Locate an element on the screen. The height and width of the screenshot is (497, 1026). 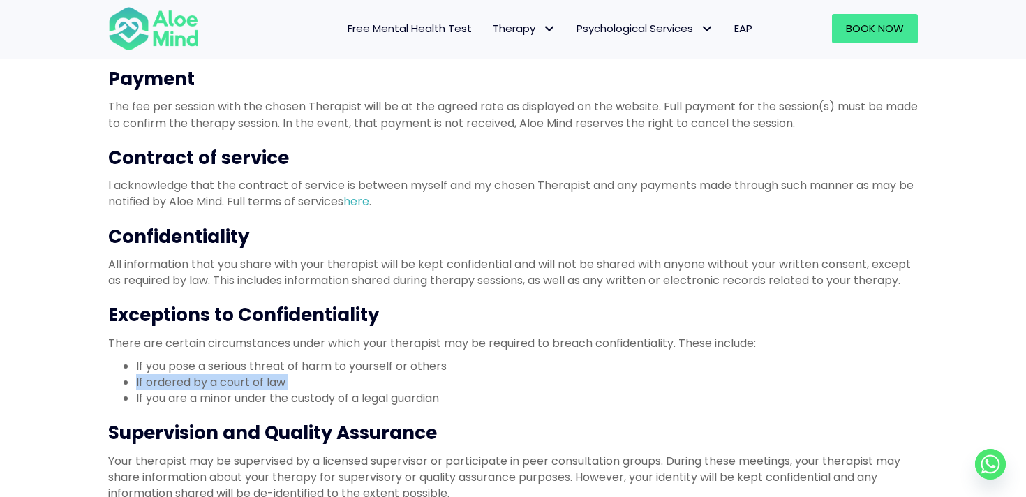
span: Therapy is located at coordinates (524, 28).